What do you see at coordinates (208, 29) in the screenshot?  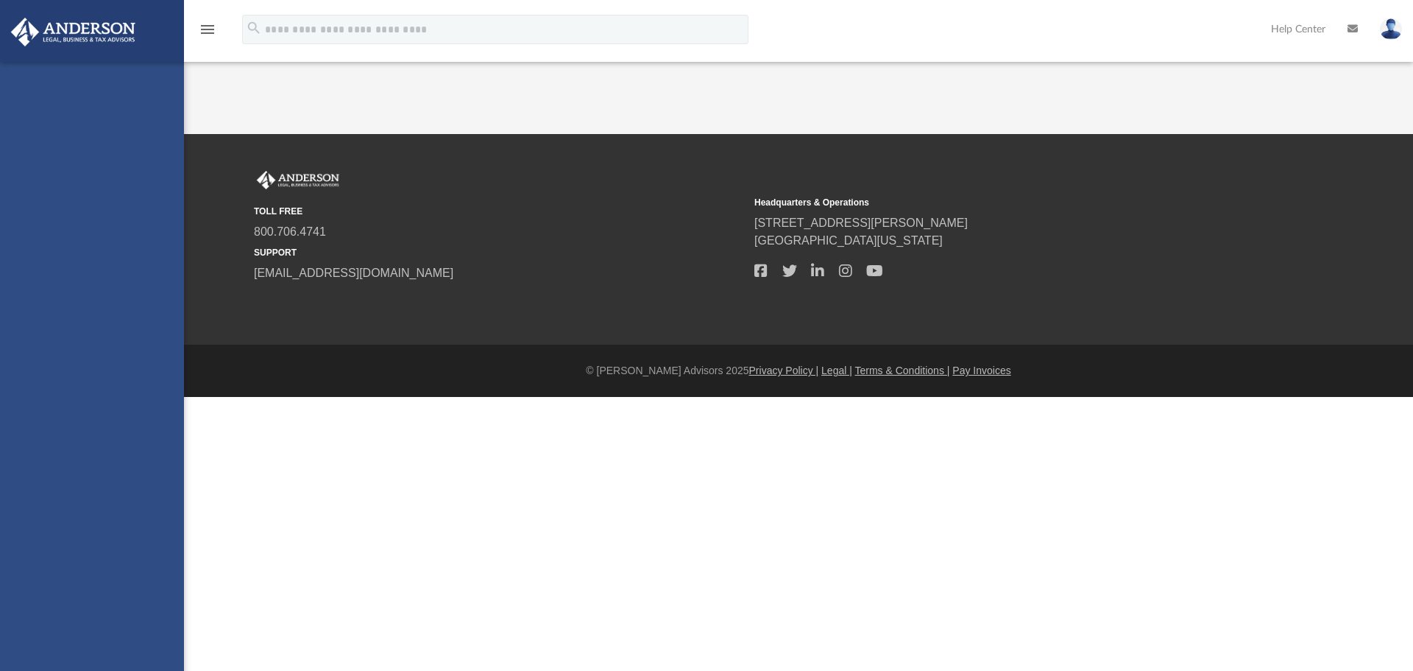 I see `i: menu` at bounding box center [208, 29].